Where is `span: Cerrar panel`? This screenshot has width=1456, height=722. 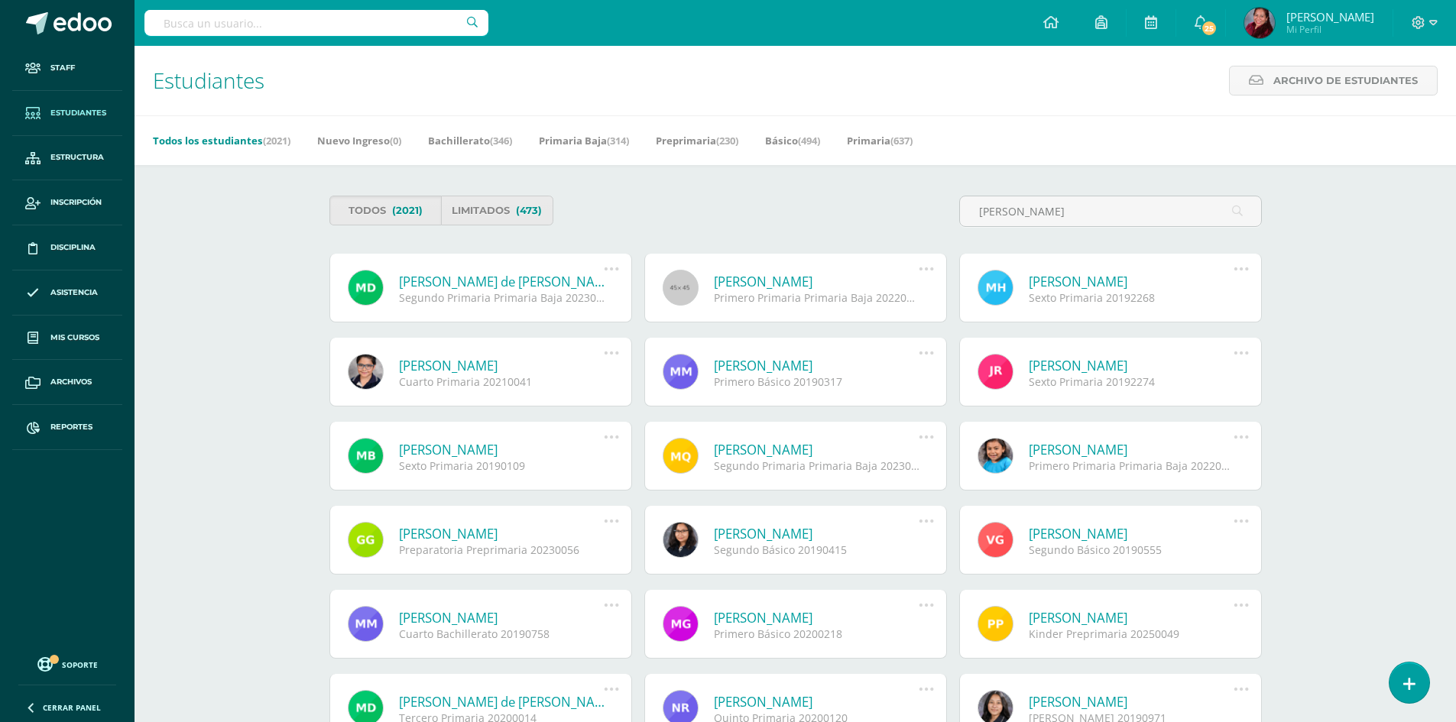 span: Cerrar panel is located at coordinates (72, 708).